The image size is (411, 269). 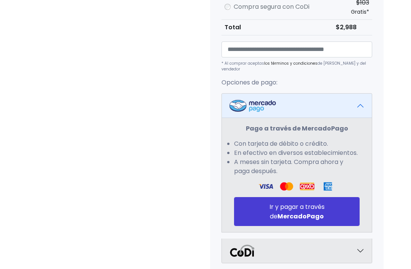 What do you see at coordinates (307, 186) in the screenshot?
I see `img: Oxxo Logo` at bounding box center [307, 186].